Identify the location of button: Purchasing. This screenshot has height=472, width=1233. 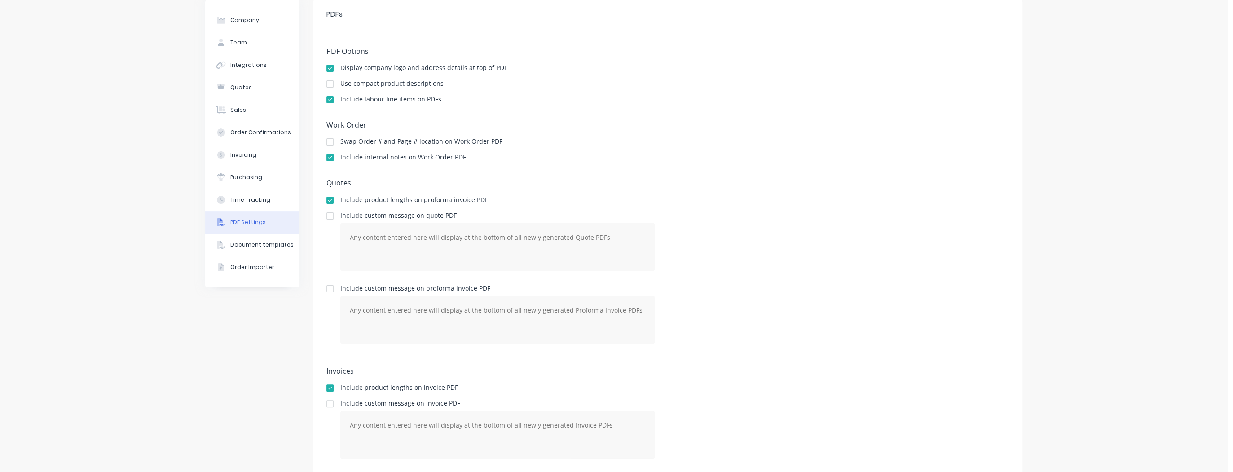
(252, 177).